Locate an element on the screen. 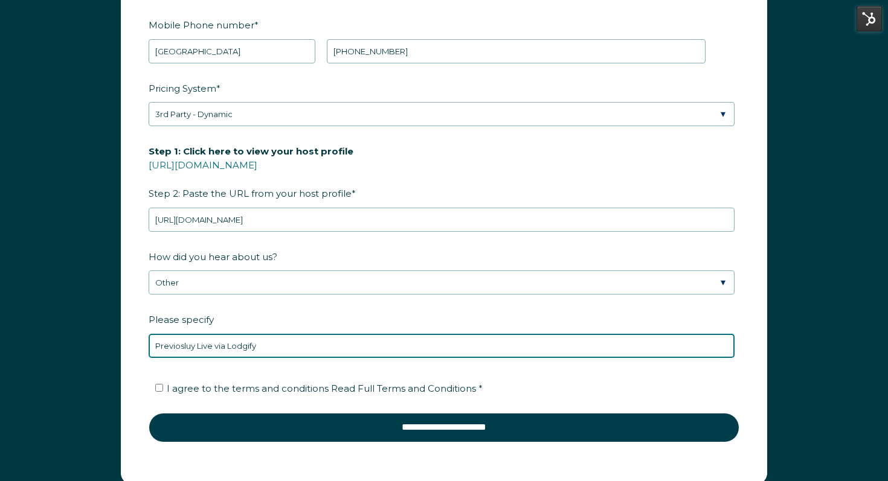 The width and height of the screenshot is (888, 481). span: How did you hear about us? is located at coordinates (213, 257).